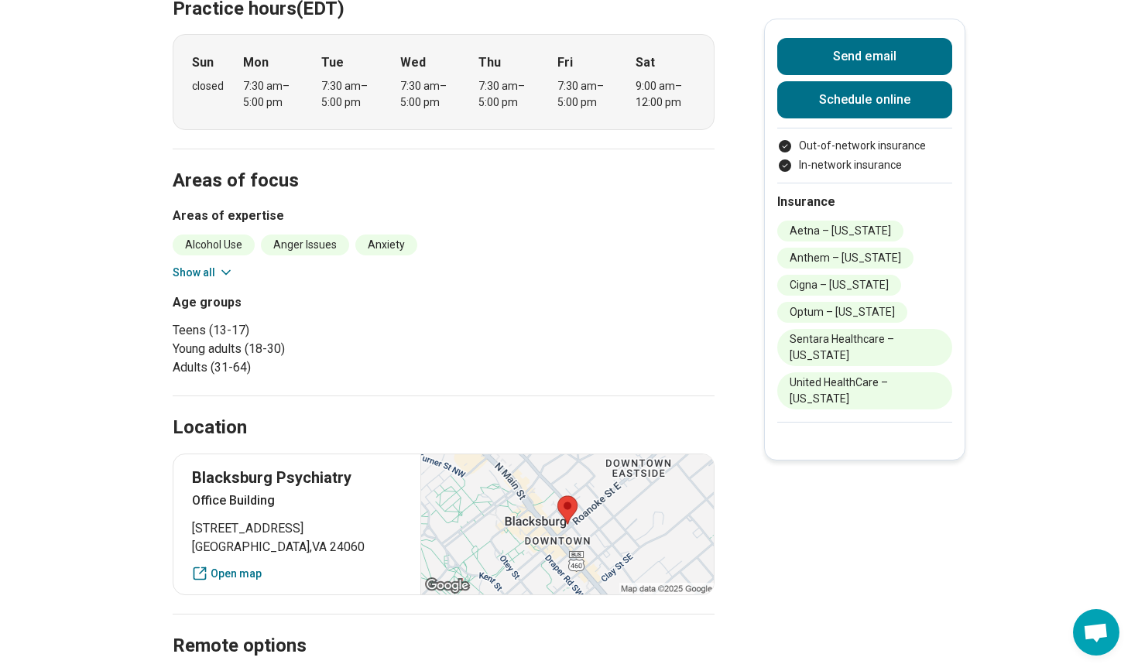 The image size is (1138, 671). Describe the element at coordinates (864, 100) in the screenshot. I see `a: Schedule online` at that location.